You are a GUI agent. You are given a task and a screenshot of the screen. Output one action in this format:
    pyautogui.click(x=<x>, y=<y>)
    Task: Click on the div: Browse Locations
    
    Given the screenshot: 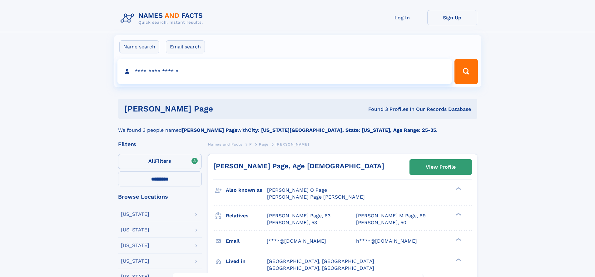 What is the action you would take?
    pyautogui.click(x=160, y=197)
    